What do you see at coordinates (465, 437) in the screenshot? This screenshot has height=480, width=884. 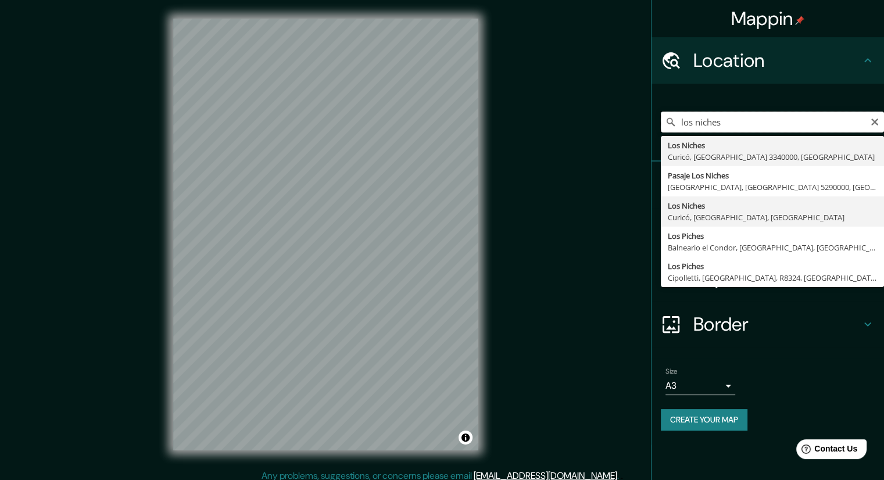 I see `button: Toggle attribution` at bounding box center [465, 437].